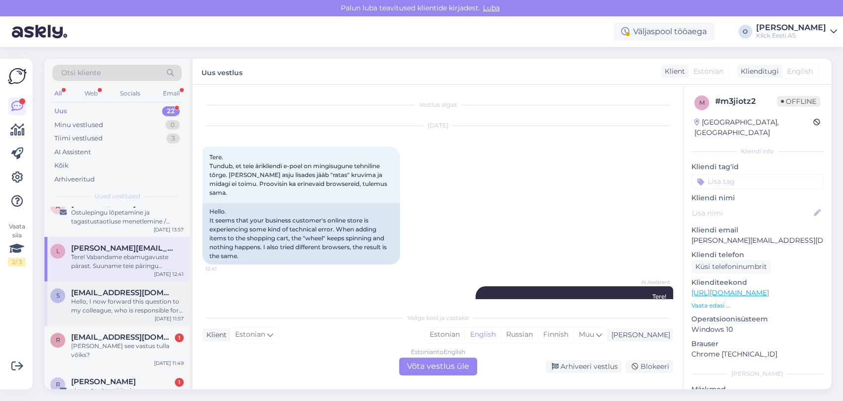 The image size is (843, 401). I want to click on div: 22, so click(171, 111).